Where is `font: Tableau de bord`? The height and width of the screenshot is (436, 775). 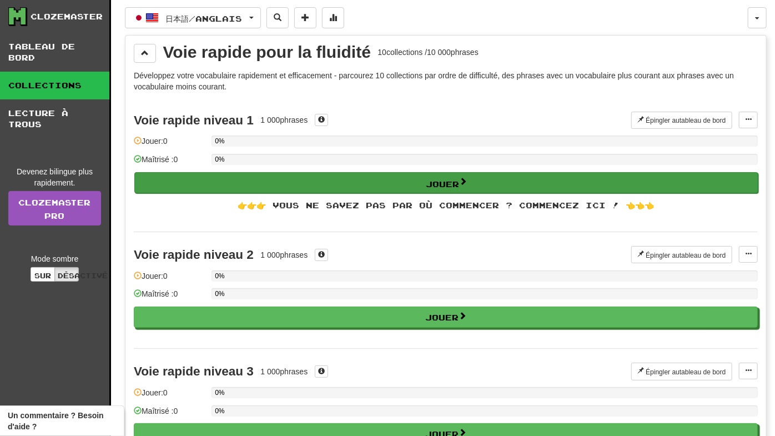 font: Tableau de bord is located at coordinates (42, 52).